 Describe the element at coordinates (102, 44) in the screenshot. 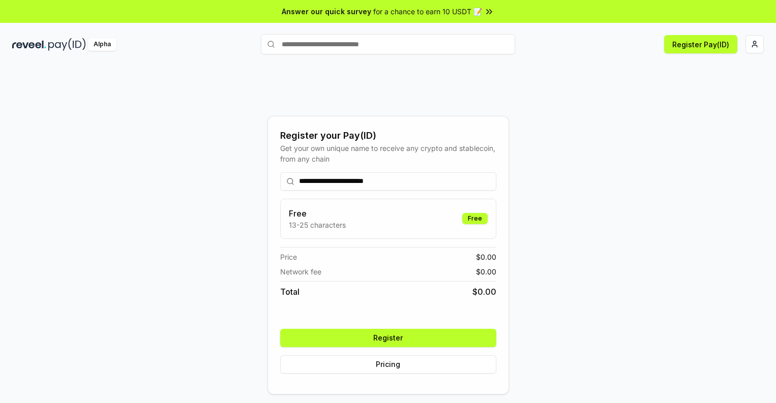

I see `div: Alpha` at that location.